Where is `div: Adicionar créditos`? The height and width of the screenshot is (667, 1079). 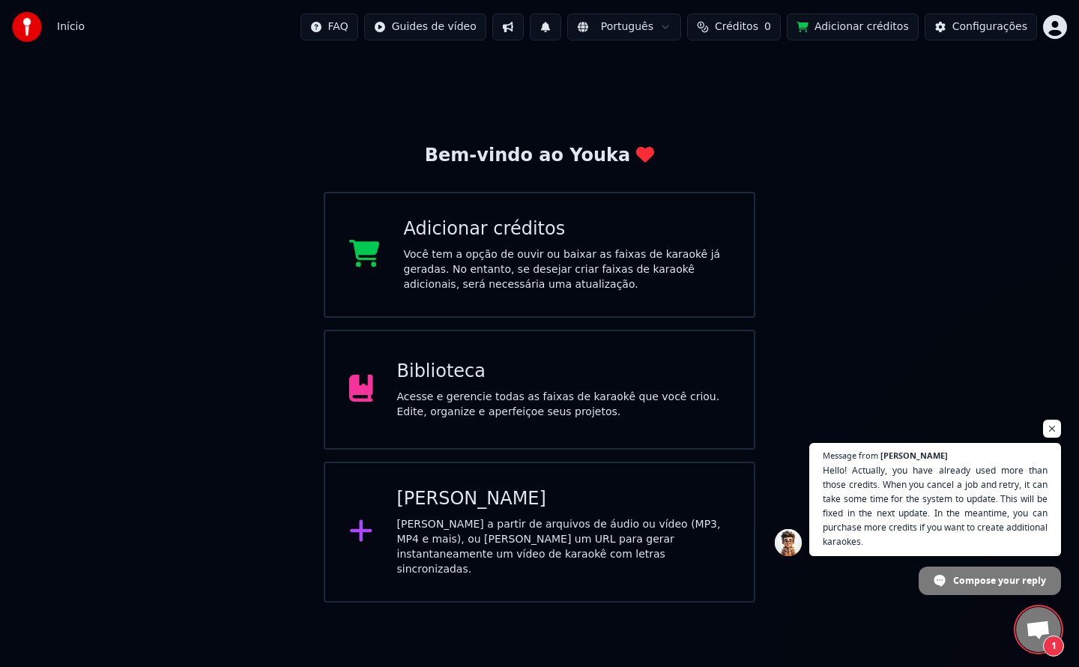 div: Adicionar créditos is located at coordinates (567, 229).